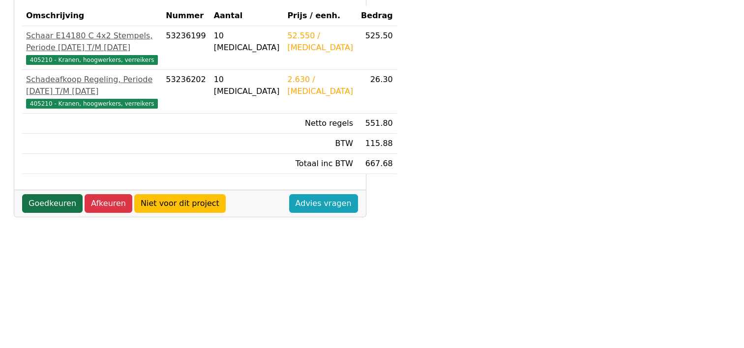 This screenshot has height=348, width=744. What do you see at coordinates (377, 48) in the screenshot?
I see `td: 525.50` at bounding box center [377, 48].